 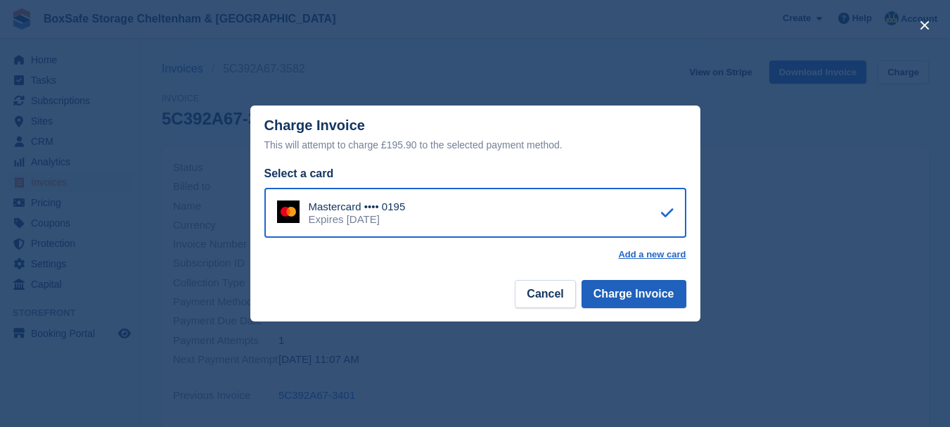 What do you see at coordinates (288, 212) in the screenshot?
I see `img: Mastercard Logo` at bounding box center [288, 212].